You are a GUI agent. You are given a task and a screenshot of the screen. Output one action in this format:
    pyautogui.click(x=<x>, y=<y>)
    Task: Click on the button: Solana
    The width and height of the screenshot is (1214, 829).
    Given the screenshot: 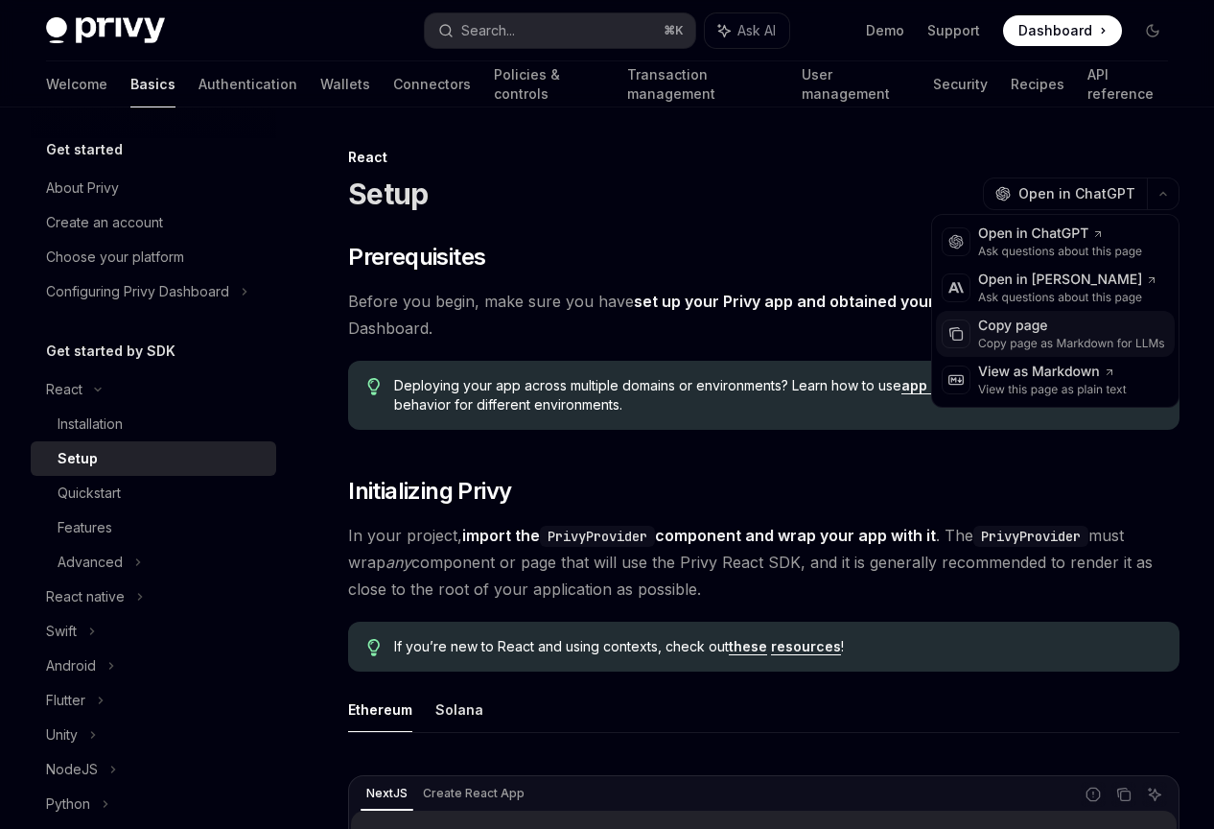 What is the action you would take?
    pyautogui.click(x=459, y=709)
    